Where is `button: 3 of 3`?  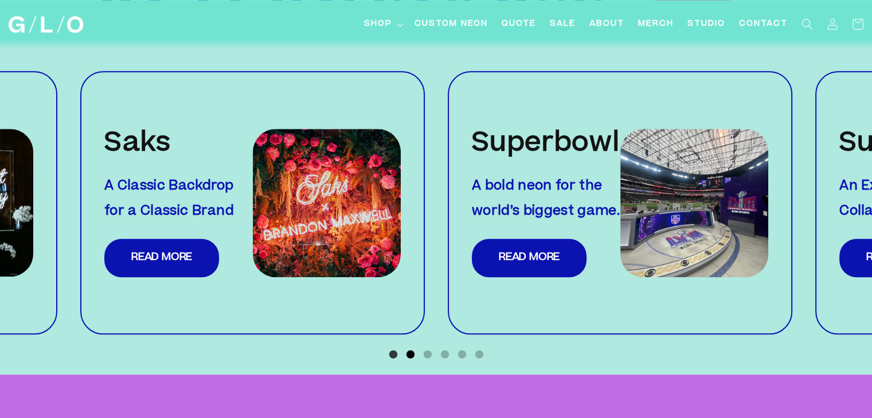 button: 3 of 3 is located at coordinates (427, 355).